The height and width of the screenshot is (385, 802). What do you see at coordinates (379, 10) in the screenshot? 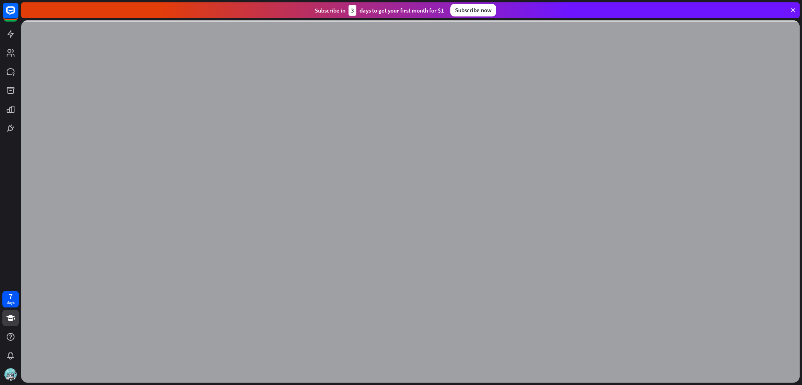
I see `div: Subscribe in days to get your first month for $1` at bounding box center [379, 10].